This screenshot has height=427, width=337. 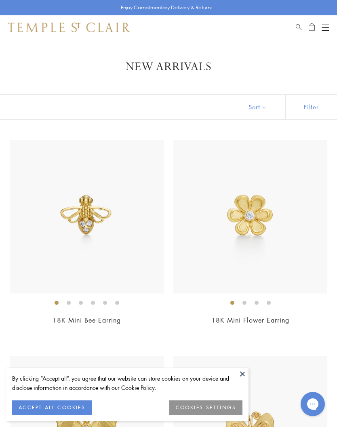 I want to click on h1: New Arrivals, so click(x=168, y=67).